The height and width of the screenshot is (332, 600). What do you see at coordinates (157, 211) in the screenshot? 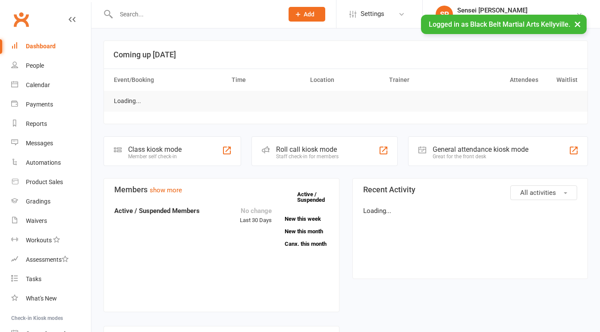
I see `strong: Active / Suspended Members` at bounding box center [157, 211].